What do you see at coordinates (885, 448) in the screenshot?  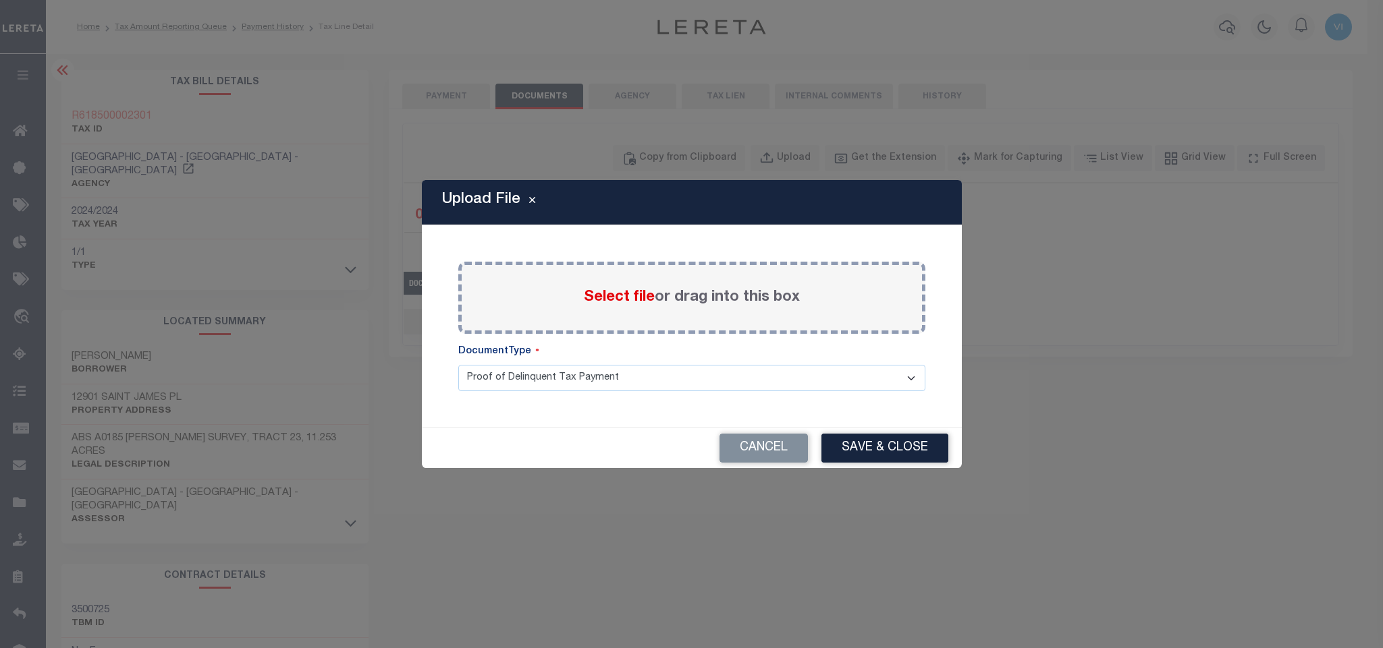 I see `button: Save & Close` at bounding box center [885, 448].